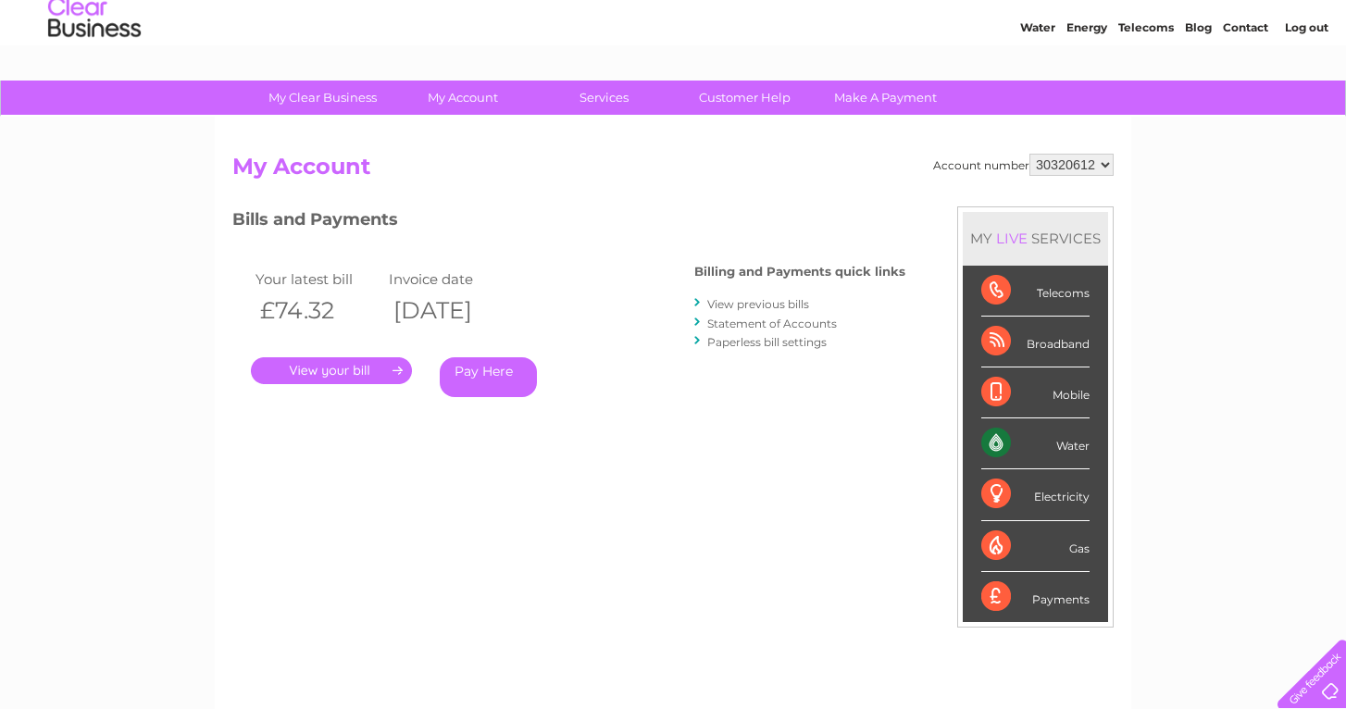  Describe the element at coordinates (569, 222) in the screenshot. I see `h3: Bills and Payments` at that location.